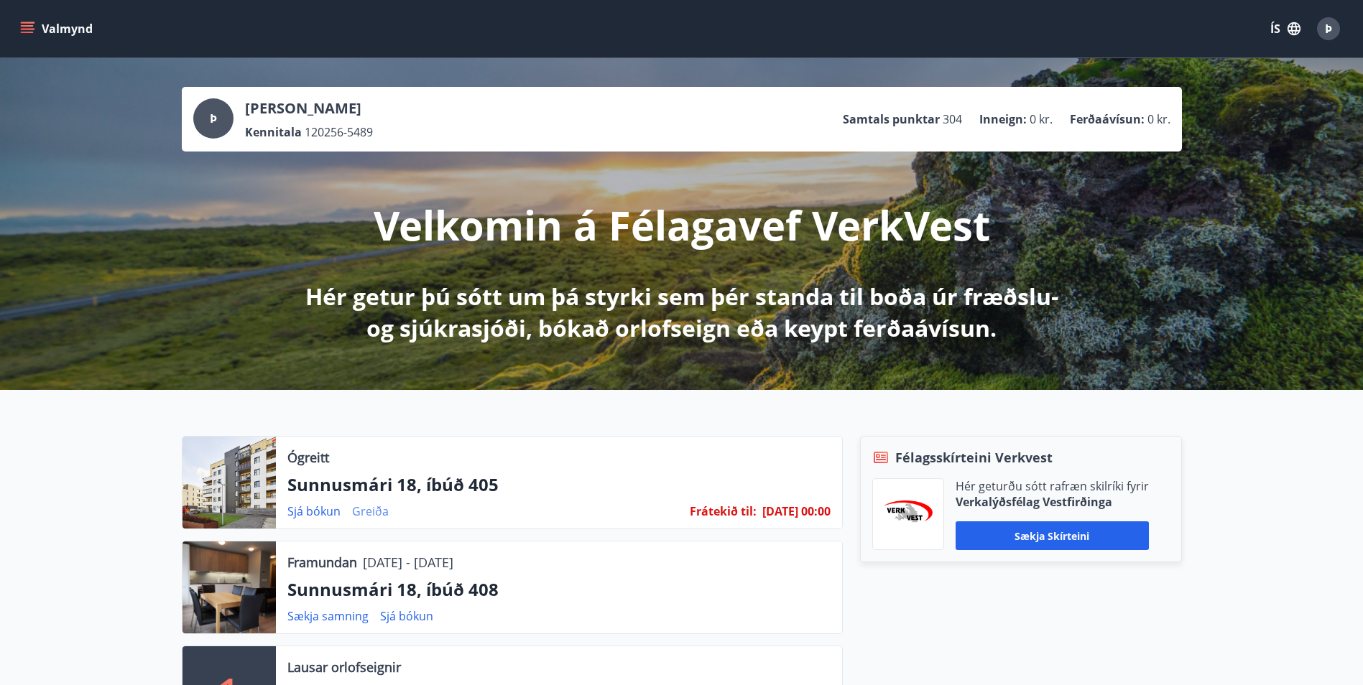  What do you see at coordinates (559, 590) in the screenshot?
I see `p: Sunnusmári 18, íbúð 408` at bounding box center [559, 590].